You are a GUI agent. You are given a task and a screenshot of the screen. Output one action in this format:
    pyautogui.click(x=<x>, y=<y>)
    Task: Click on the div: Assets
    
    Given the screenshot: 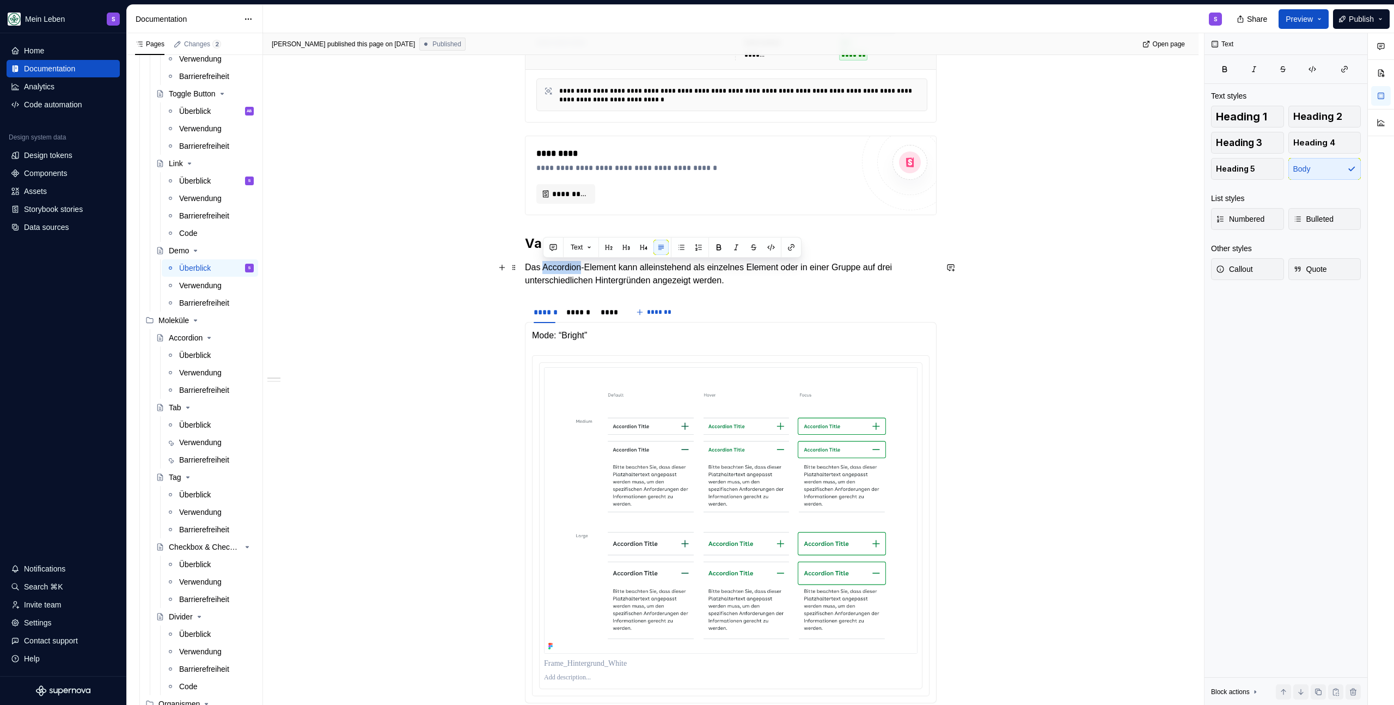 What is the action you would take?
    pyautogui.click(x=35, y=191)
    